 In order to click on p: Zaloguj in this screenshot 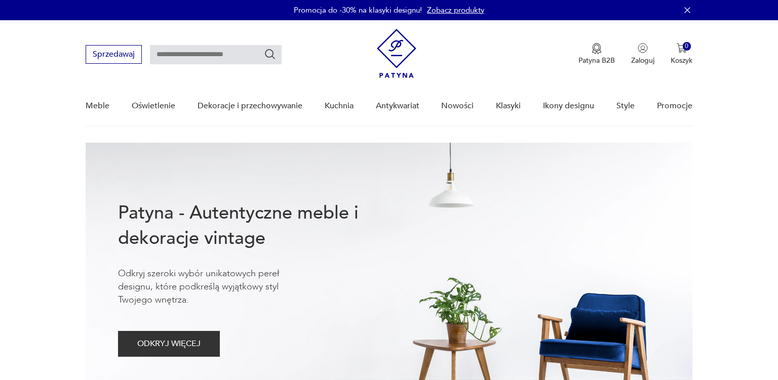, I will do `click(643, 60)`.